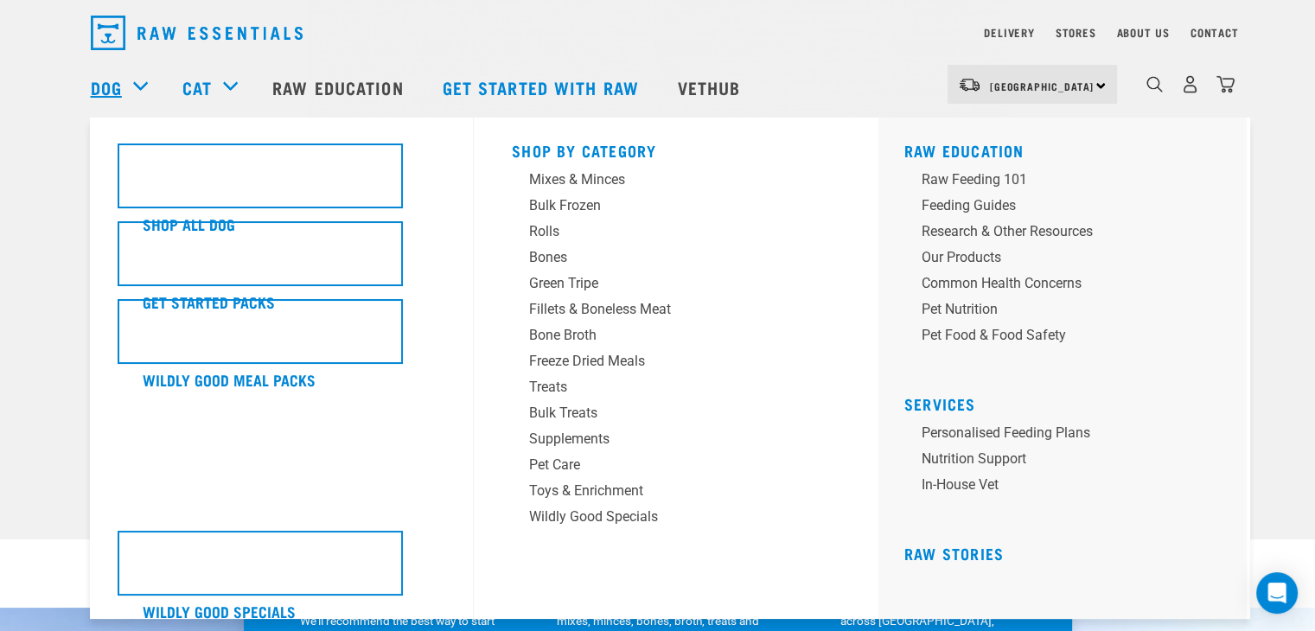 This screenshot has height=631, width=1315. I want to click on a: Pet Care, so click(676, 468).